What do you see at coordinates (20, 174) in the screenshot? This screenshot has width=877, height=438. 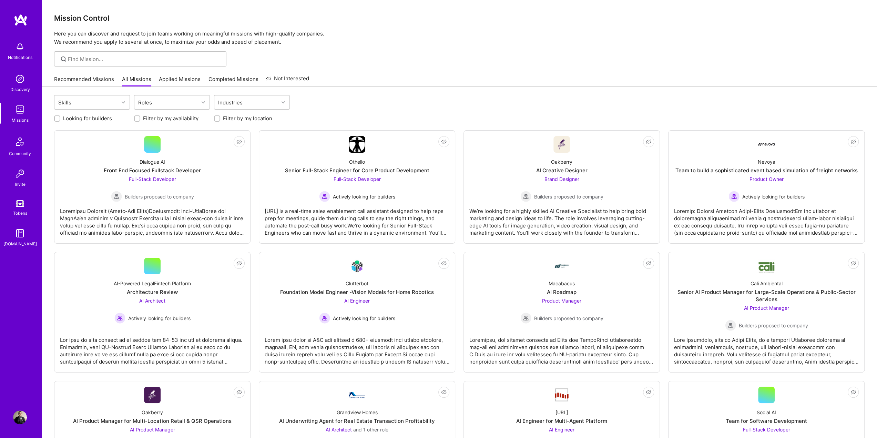 I see `img: Invite` at bounding box center [20, 174].